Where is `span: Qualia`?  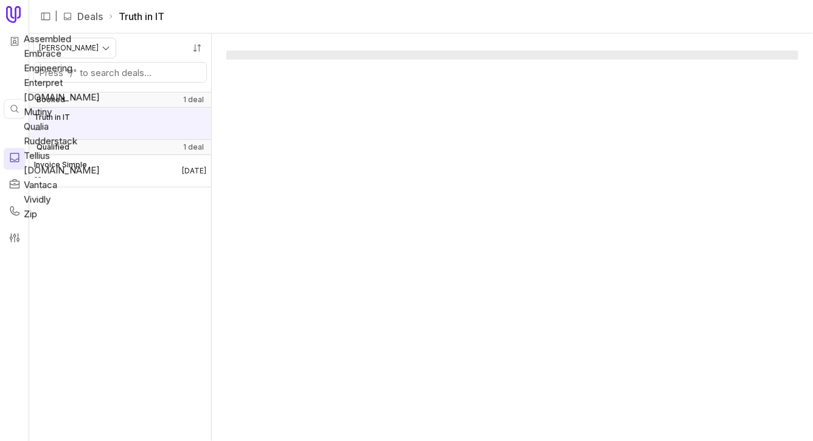
span: Qualia is located at coordinates (36, 126).